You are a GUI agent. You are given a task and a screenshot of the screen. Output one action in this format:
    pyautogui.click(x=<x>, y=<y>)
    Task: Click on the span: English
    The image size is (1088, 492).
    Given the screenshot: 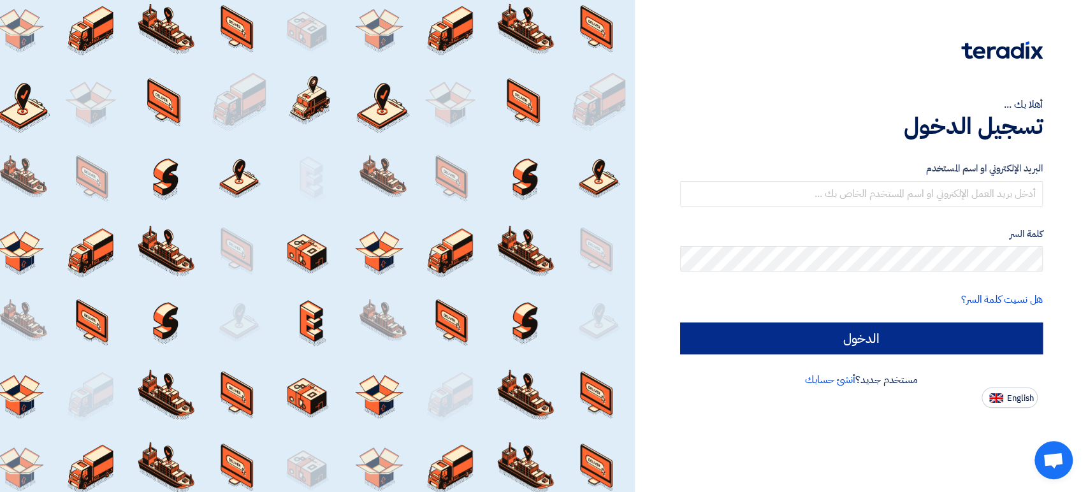 What is the action you would take?
    pyautogui.click(x=1021, y=398)
    